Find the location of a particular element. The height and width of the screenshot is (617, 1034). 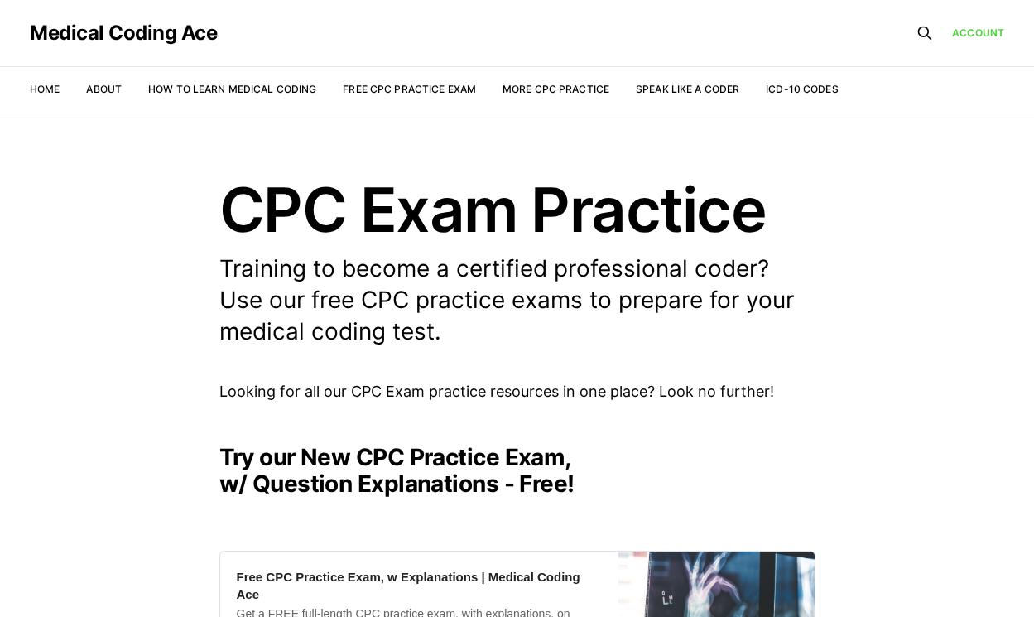

a: Account is located at coordinates (978, 32).